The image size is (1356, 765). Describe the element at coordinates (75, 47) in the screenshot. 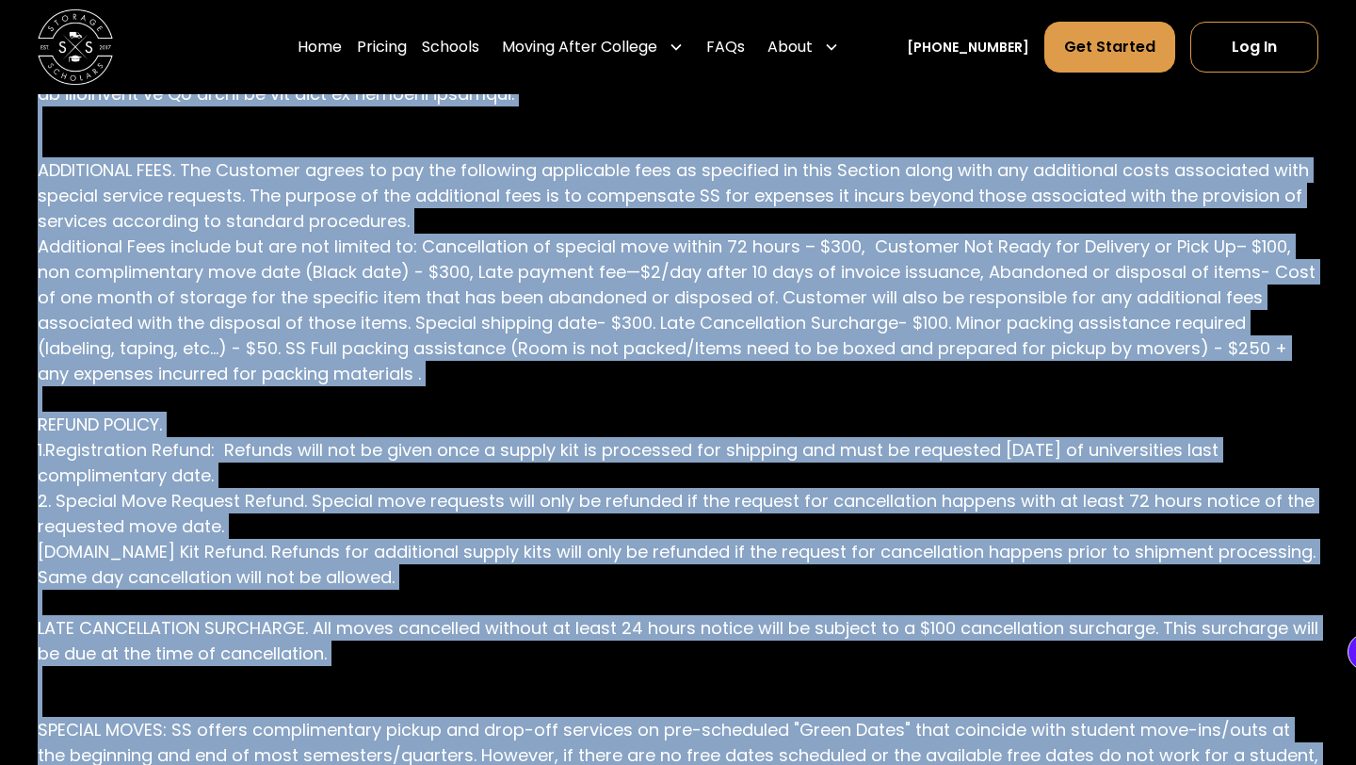

I see `a: home` at that location.